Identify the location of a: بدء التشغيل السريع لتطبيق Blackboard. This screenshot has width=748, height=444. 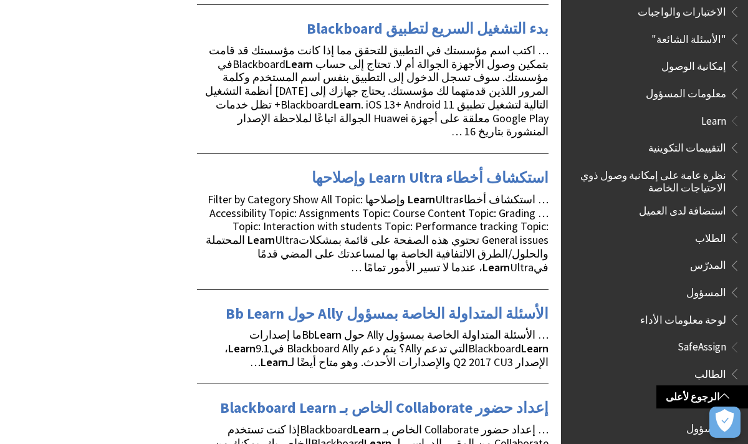
(428, 29).